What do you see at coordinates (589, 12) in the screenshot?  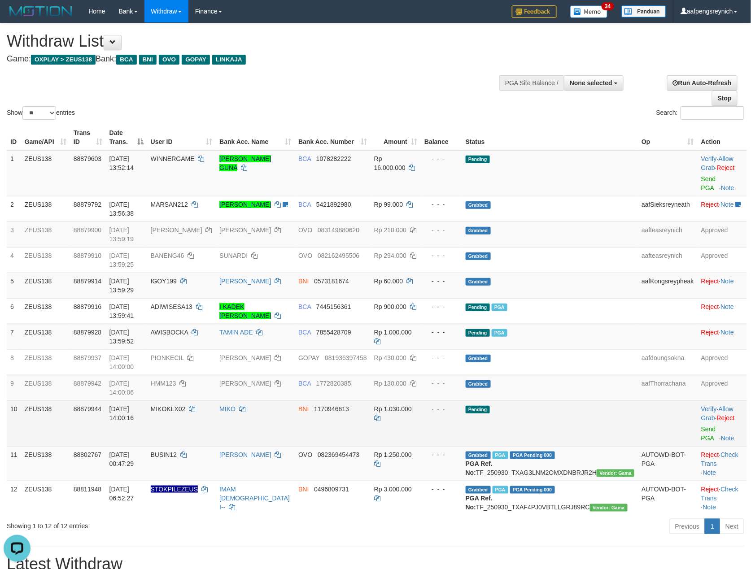 I see `img: Button%20Memo.svg` at bounding box center [589, 12].